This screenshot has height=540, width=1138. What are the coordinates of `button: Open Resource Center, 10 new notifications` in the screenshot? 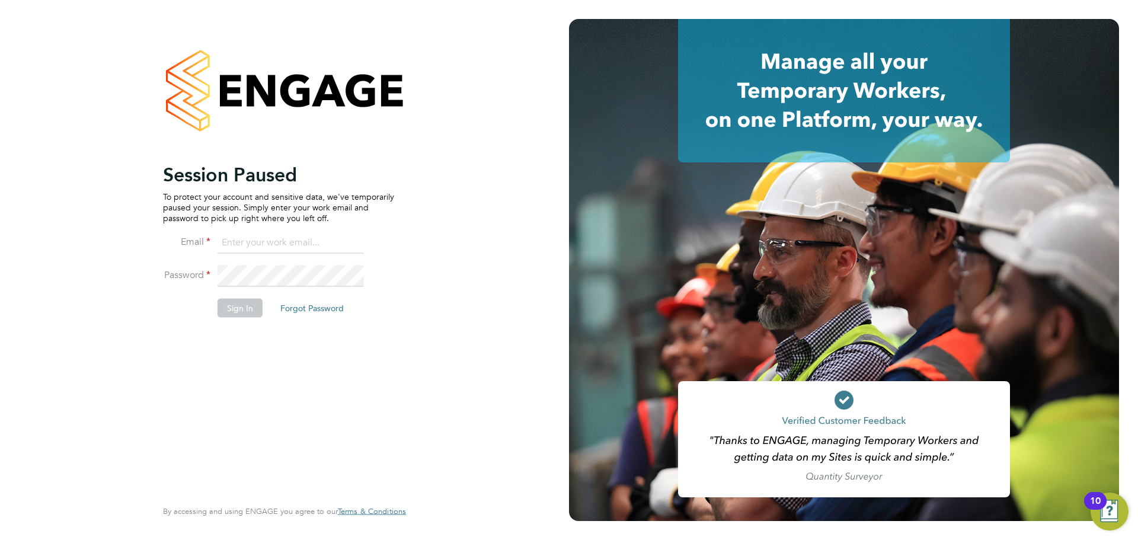 It's located at (1110, 512).